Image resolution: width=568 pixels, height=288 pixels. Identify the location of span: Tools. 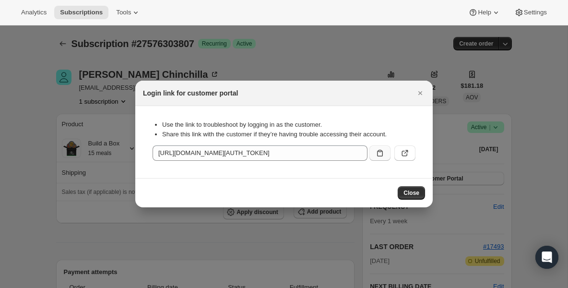
(123, 12).